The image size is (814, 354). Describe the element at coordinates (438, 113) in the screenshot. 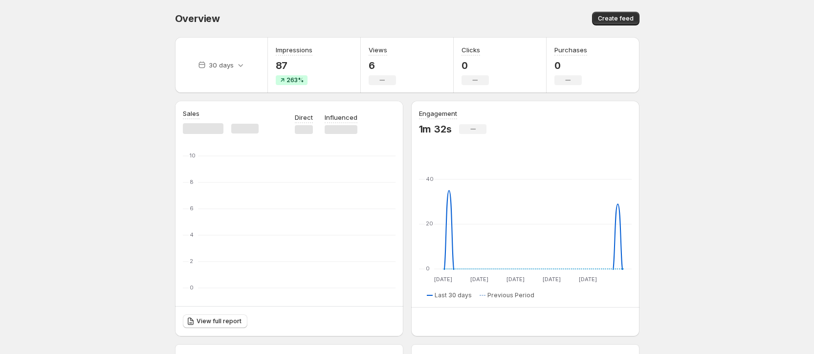

I see `h3: Engagement` at that location.